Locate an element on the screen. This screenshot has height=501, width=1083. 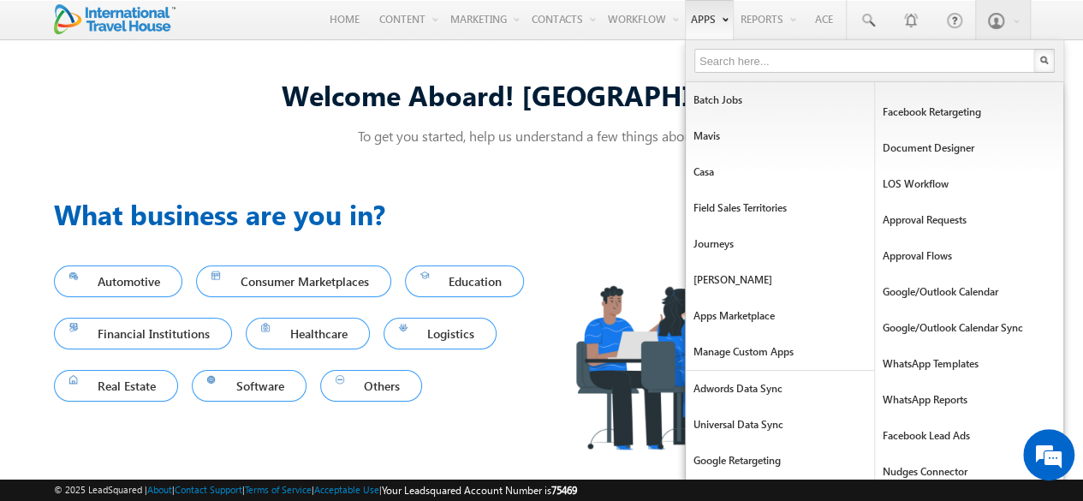
a: Apps Marketplace is located at coordinates (780, 316).